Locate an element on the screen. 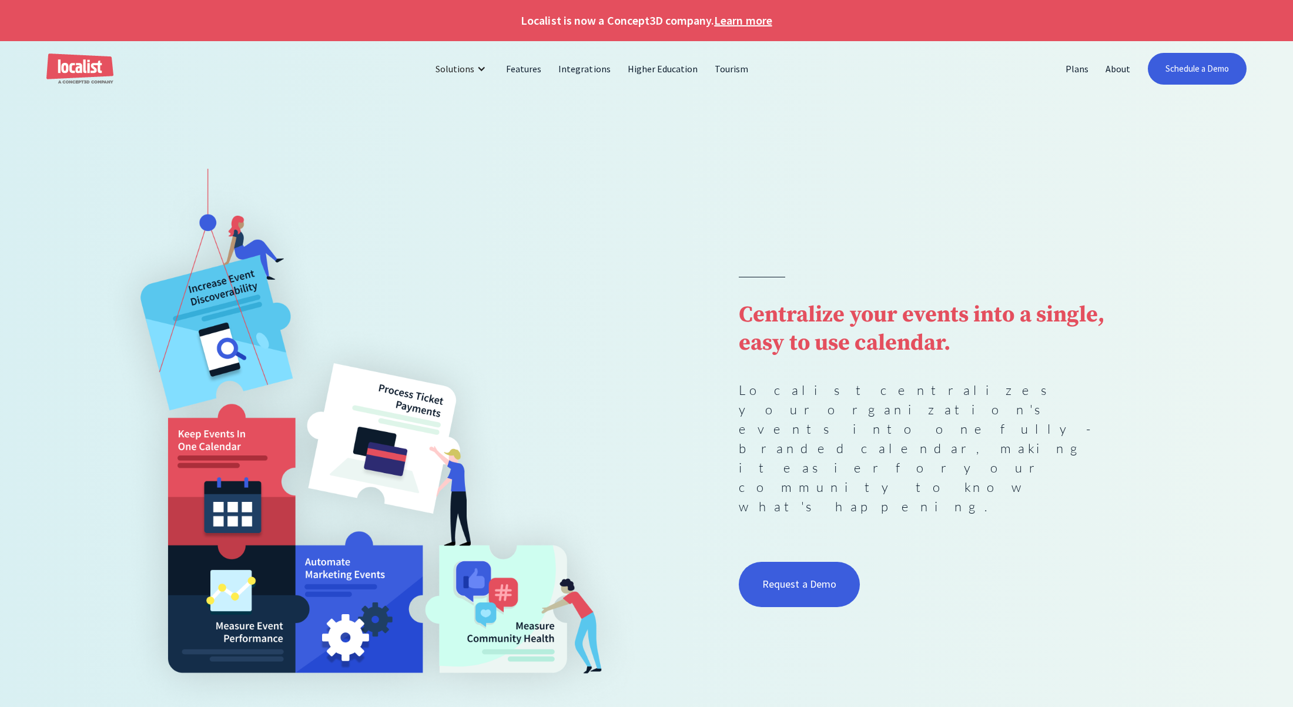 The height and width of the screenshot is (707, 1293). strong: Centralize your events into a single, easy to use calendar. is located at coordinates (921, 329).